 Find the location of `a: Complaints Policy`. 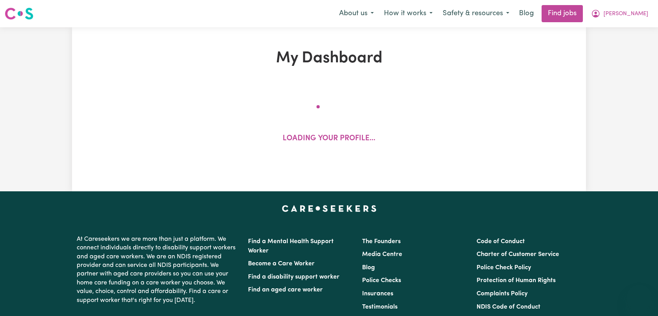

a: Complaints Policy is located at coordinates (502, 294).